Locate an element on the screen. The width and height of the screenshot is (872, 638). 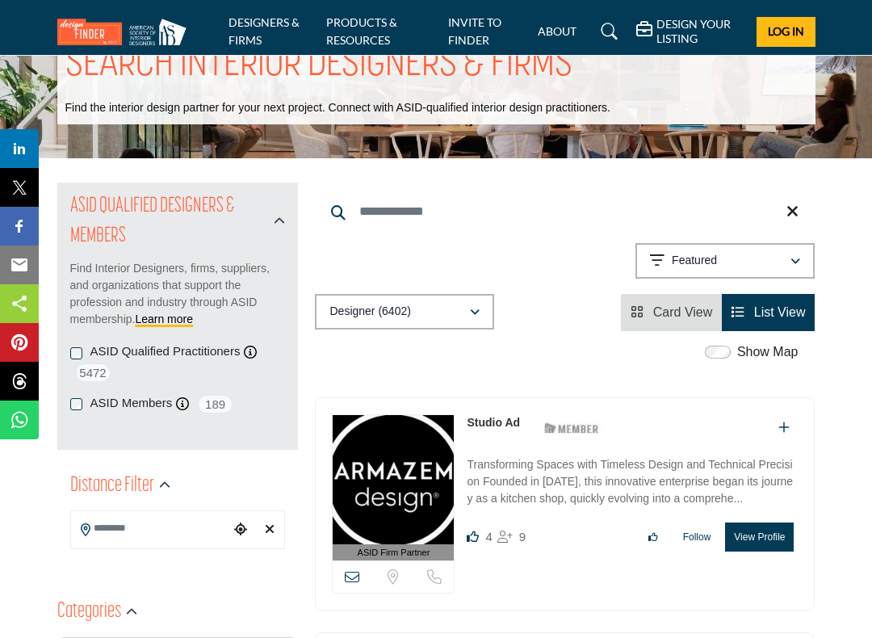
a: INVITE TO FINDER is located at coordinates (475, 31).